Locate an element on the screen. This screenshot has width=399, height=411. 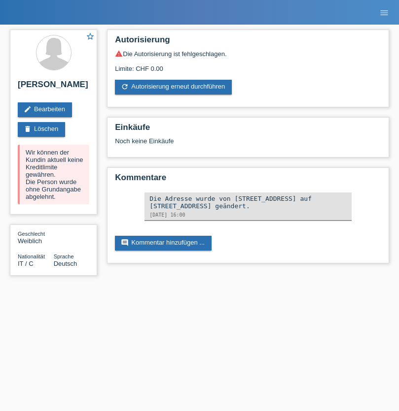
span: Nationalität is located at coordinates (31, 257).